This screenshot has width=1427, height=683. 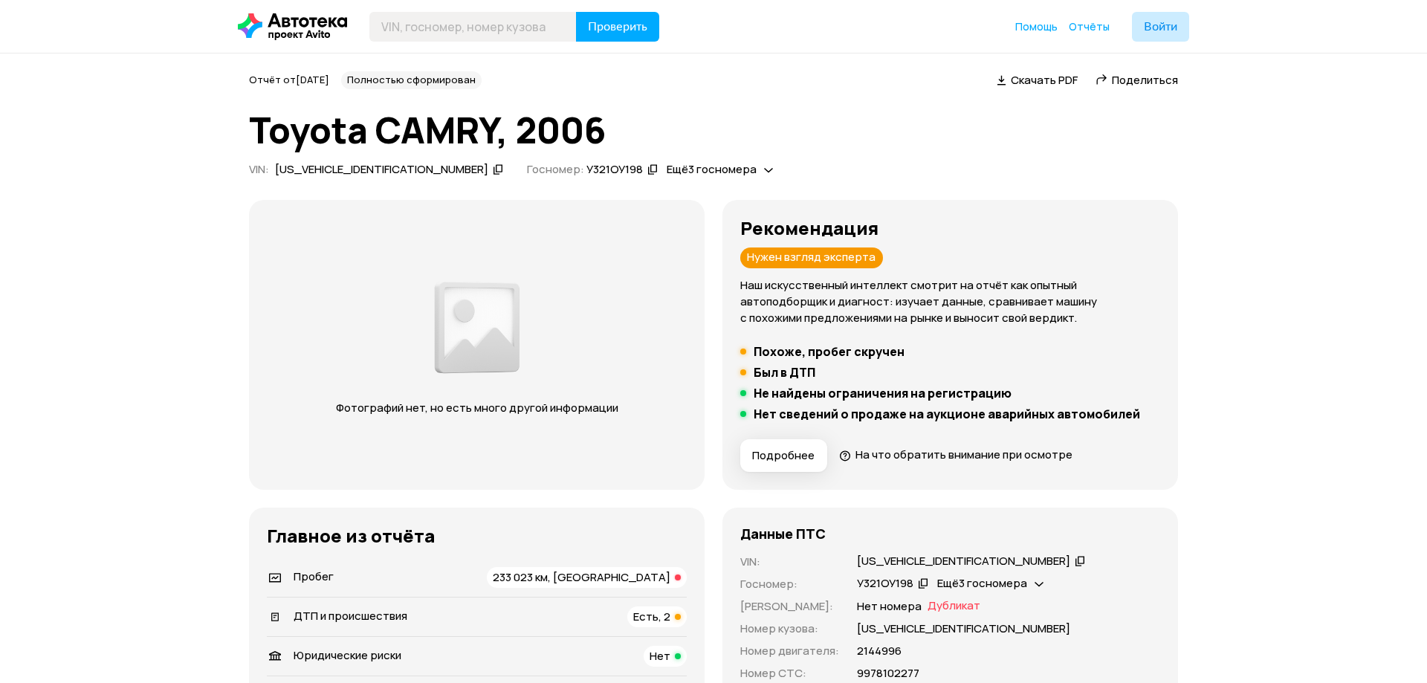 I want to click on span: Помощь, so click(x=1036, y=26).